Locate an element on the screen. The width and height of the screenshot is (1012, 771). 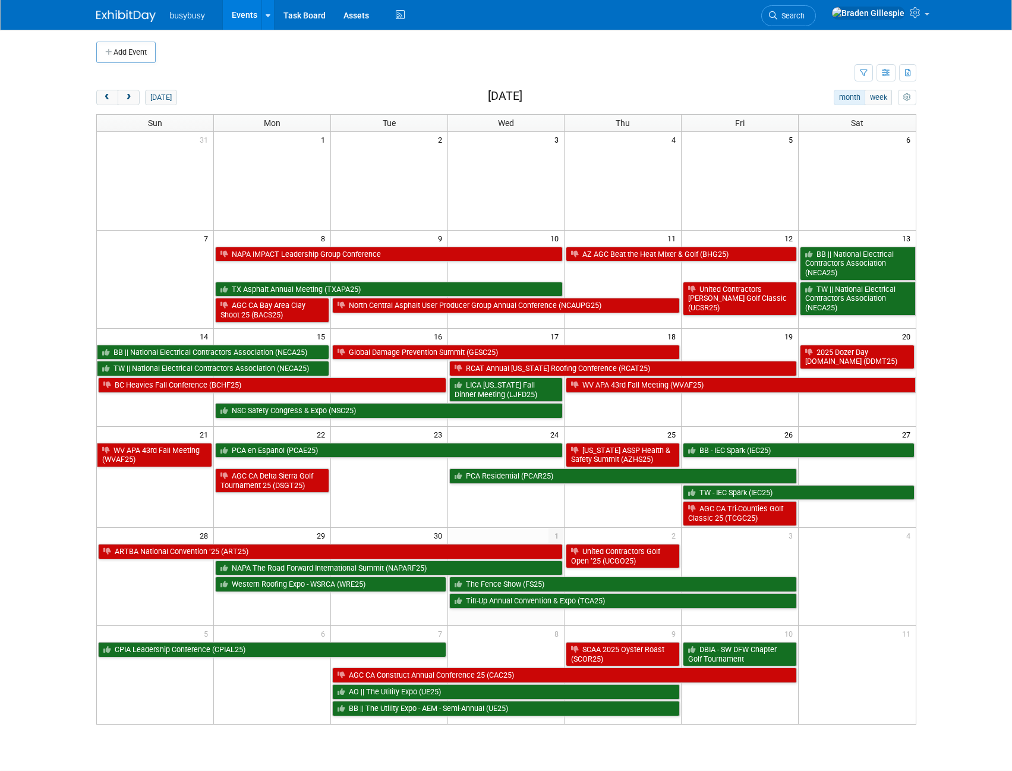
span: 28 is located at coordinates (206, 535).